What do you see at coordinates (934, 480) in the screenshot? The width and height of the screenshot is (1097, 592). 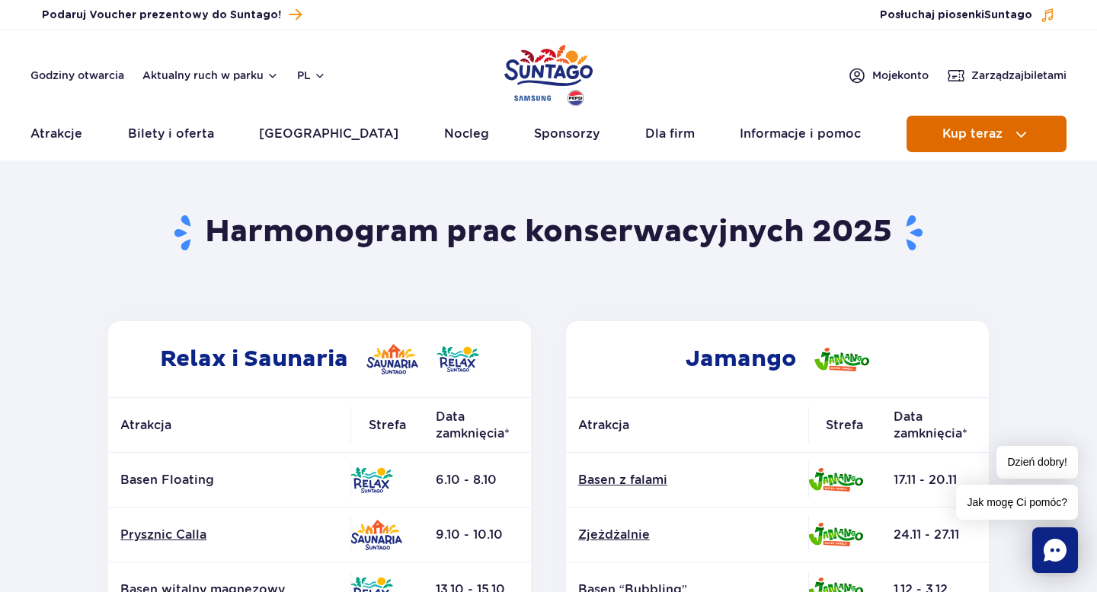 I see `td: 17.11 - 20.11` at bounding box center [934, 480].